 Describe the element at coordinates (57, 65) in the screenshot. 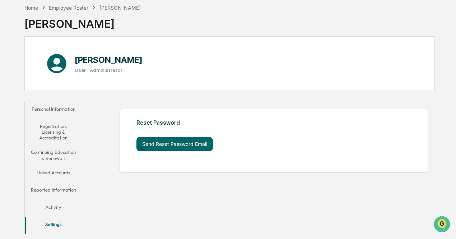

I see `div: We're available if you need us!` at that location.